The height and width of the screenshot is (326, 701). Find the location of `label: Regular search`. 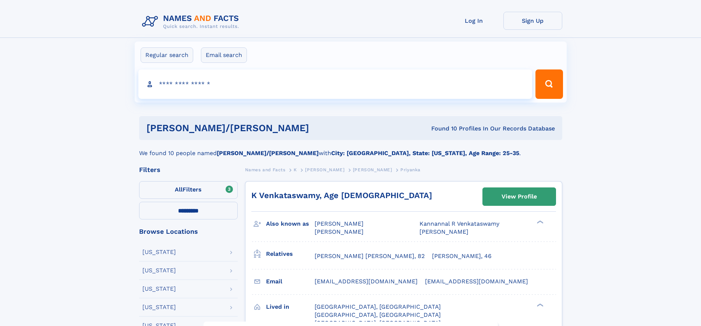

label: Regular search is located at coordinates (167, 55).